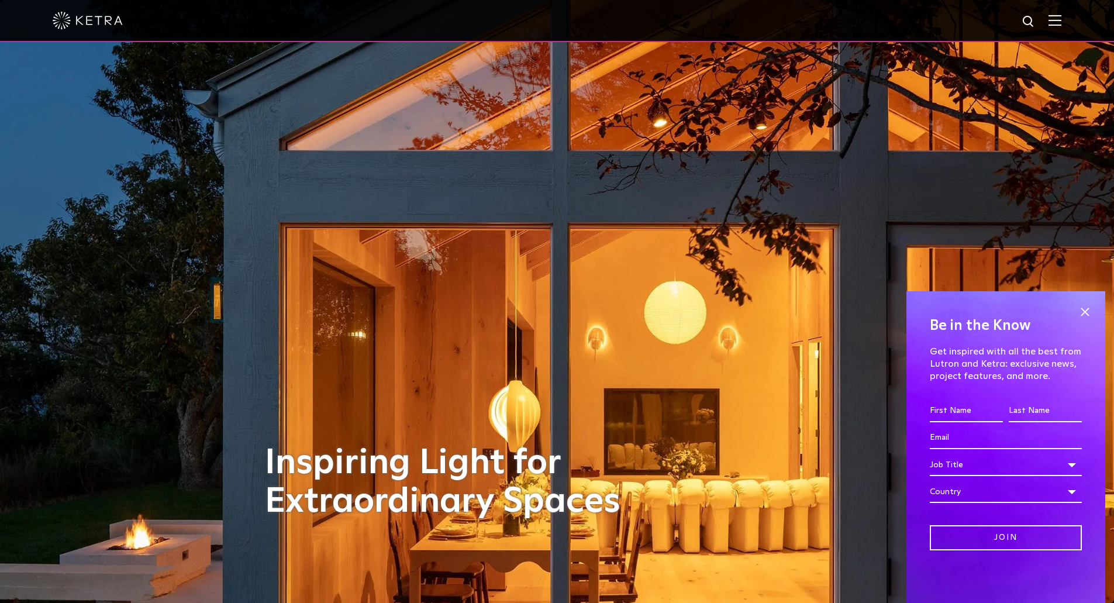 The image size is (1114, 603). I want to click on img: ketra-logo-2019-white, so click(88, 20).